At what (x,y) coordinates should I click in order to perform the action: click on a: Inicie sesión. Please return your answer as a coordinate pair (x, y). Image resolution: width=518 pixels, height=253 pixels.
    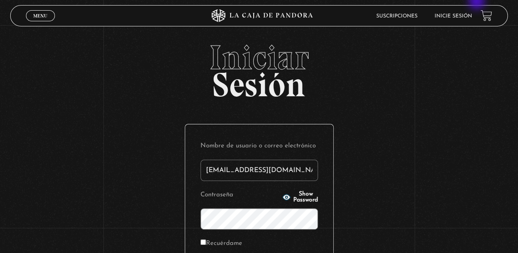
    Looking at the image, I should click on (453, 16).